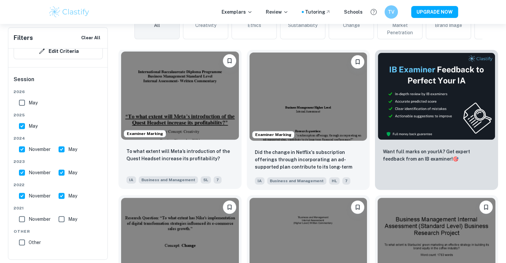 This screenshot has height=263, width=506. I want to click on img: Business and Management IA example thumbnail: Did the change in Netflix's subscription, so click(309, 97).